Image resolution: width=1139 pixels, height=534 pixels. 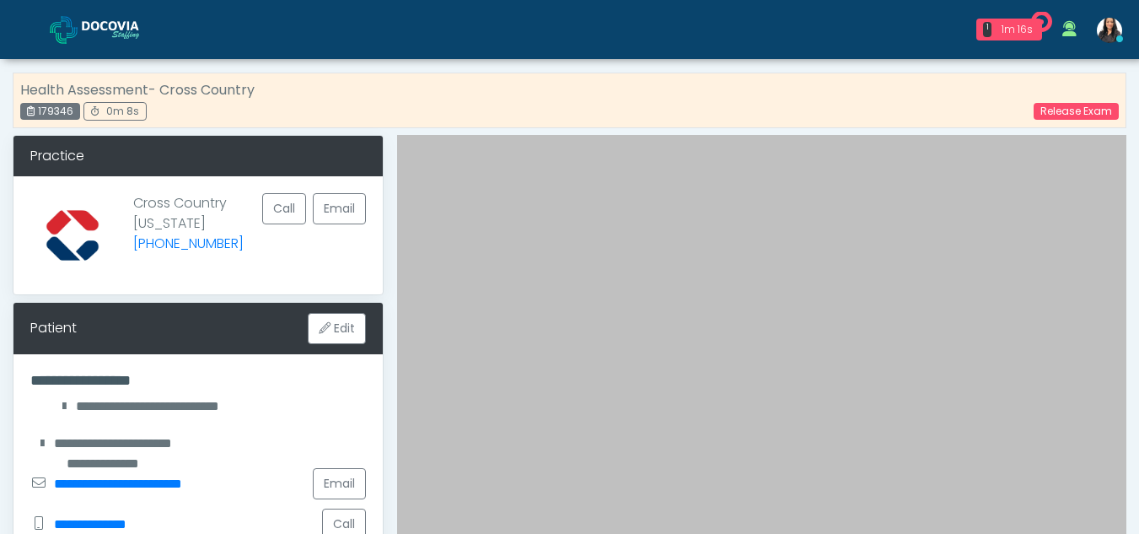 What do you see at coordinates (198, 156) in the screenshot?
I see `div: Practice` at bounding box center [198, 156].